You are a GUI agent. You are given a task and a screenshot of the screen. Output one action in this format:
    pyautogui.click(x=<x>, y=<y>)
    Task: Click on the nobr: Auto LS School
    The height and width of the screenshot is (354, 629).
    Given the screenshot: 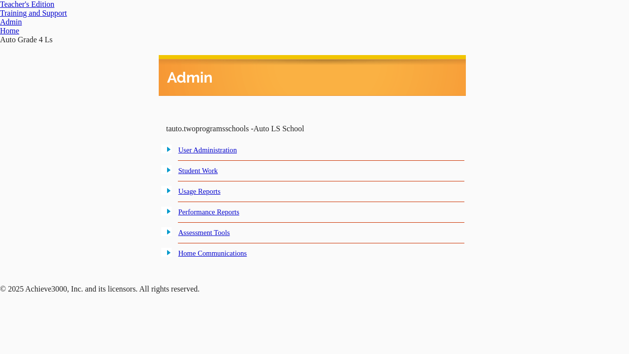 What is the action you would take?
    pyautogui.click(x=279, y=128)
    